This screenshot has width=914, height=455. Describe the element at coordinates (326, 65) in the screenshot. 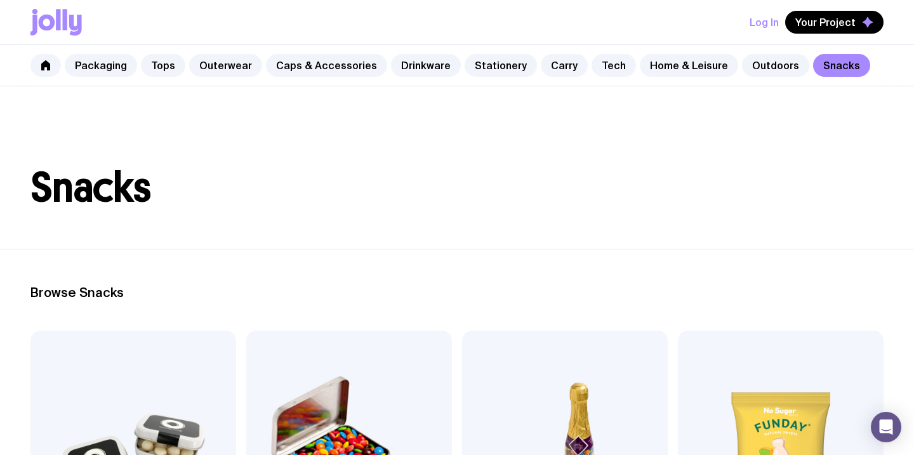

I see `a: Caps & Accessories` at that location.